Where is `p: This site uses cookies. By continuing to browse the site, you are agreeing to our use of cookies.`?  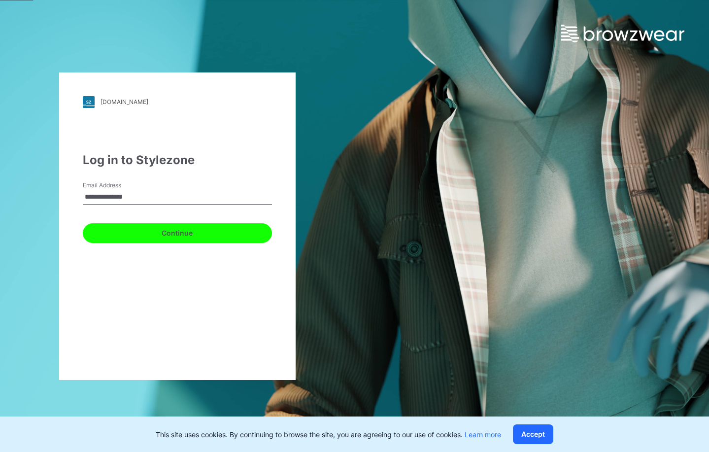 p: This site uses cookies. By continuing to browse the site, you are agreeing to our use of cookies. is located at coordinates (328, 434).